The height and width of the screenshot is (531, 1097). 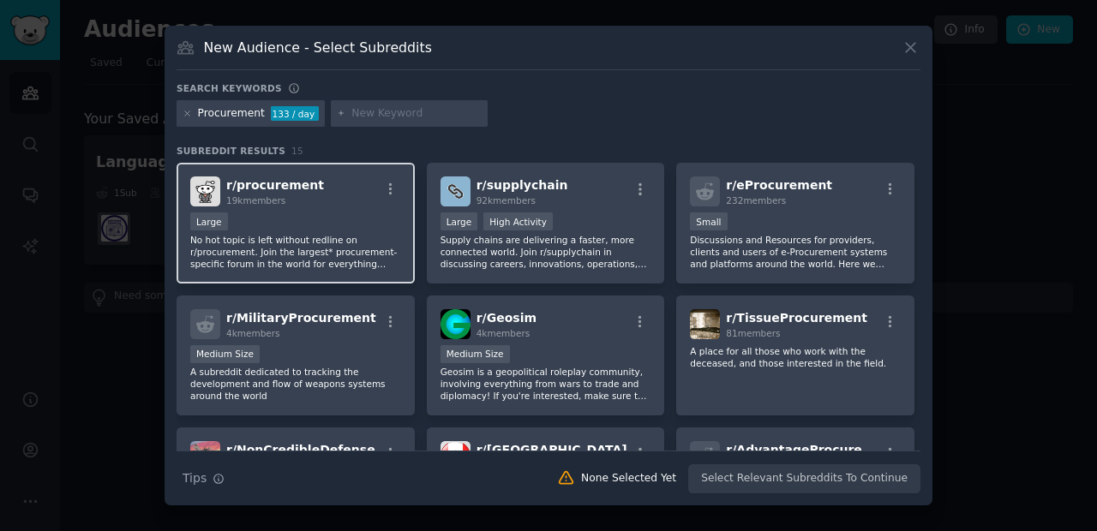 I want to click on span: r/ AdvantageProcurement, so click(x=811, y=450).